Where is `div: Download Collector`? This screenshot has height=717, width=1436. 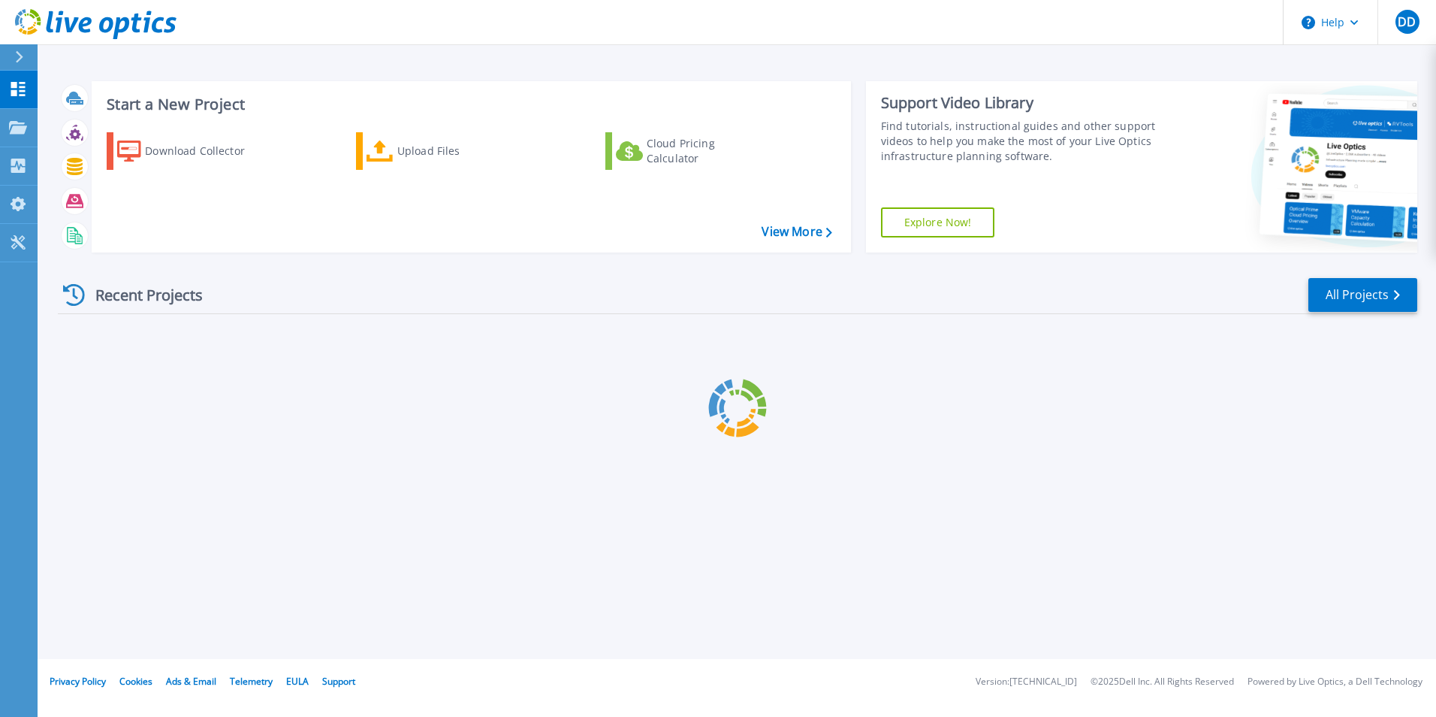
div: Download Collector is located at coordinates (205, 151).